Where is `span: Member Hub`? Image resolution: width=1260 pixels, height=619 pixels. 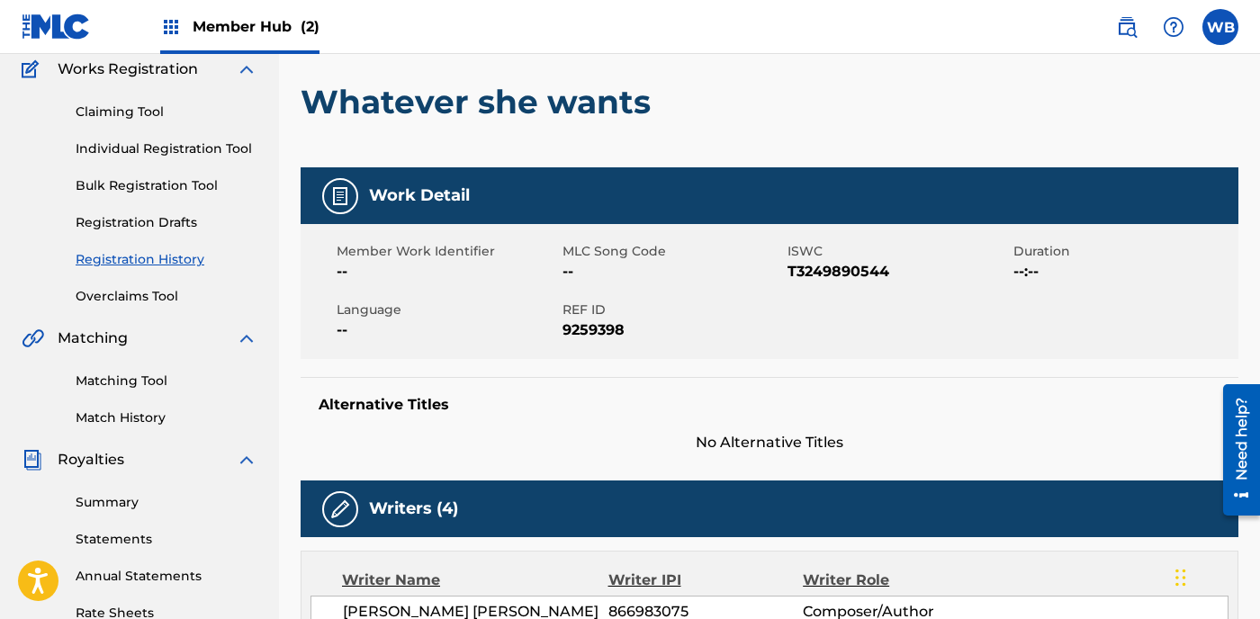 span: Member Hub is located at coordinates (256, 26).